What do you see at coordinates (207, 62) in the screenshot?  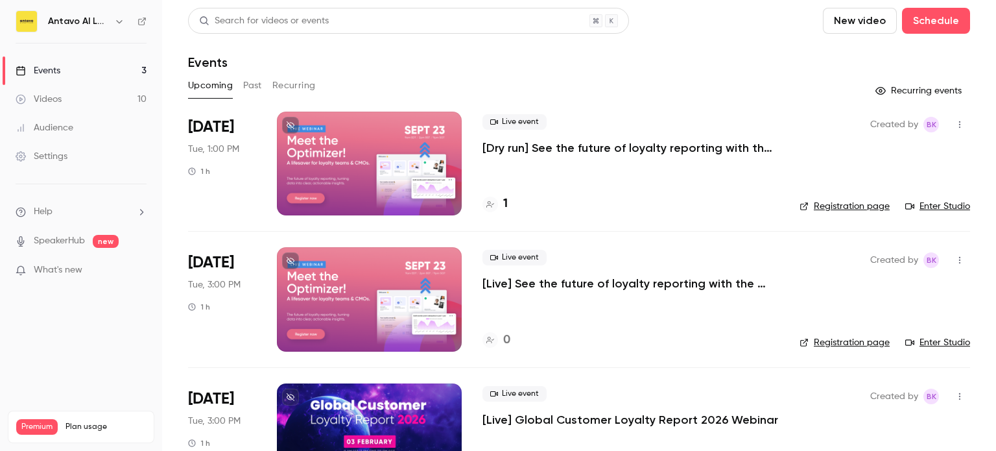 I see `h1: Events` at bounding box center [207, 62].